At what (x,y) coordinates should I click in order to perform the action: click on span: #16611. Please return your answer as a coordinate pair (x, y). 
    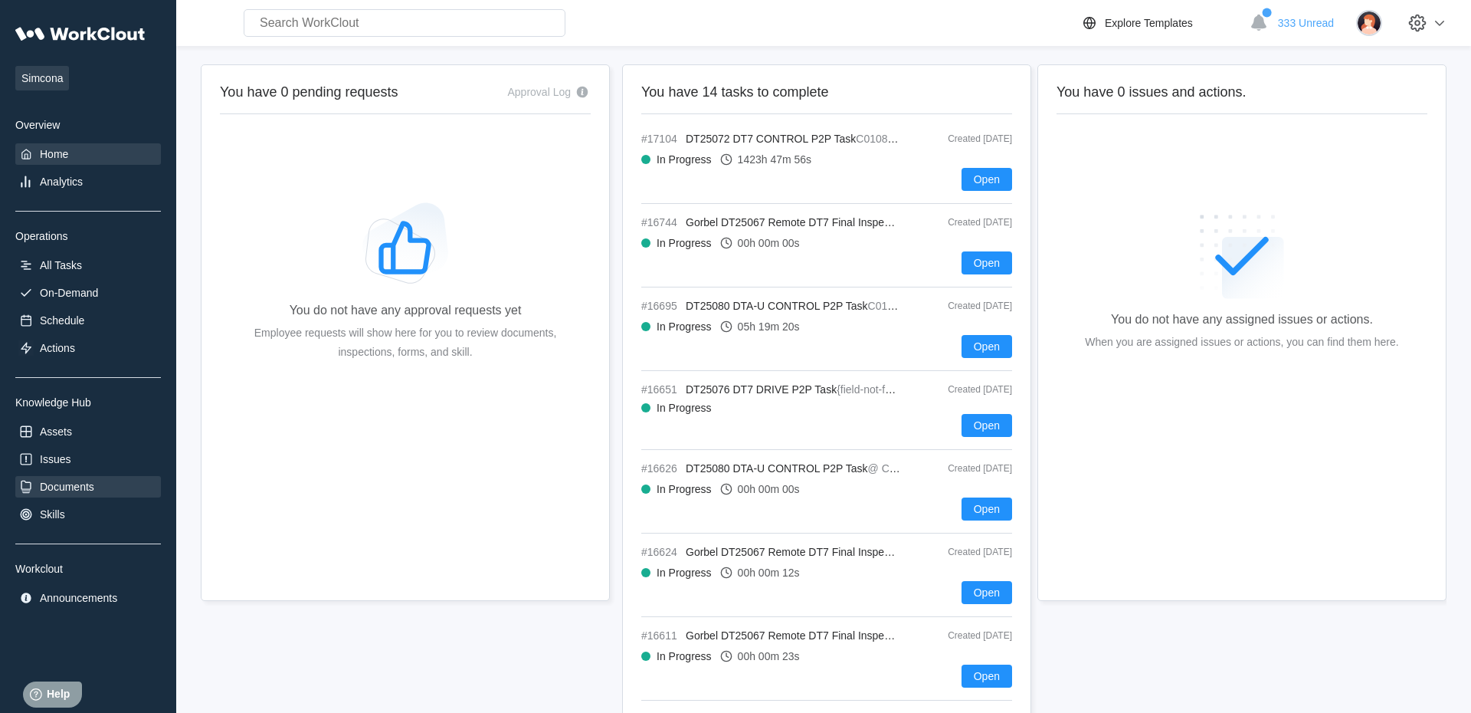
    Looking at the image, I should click on (661, 635).